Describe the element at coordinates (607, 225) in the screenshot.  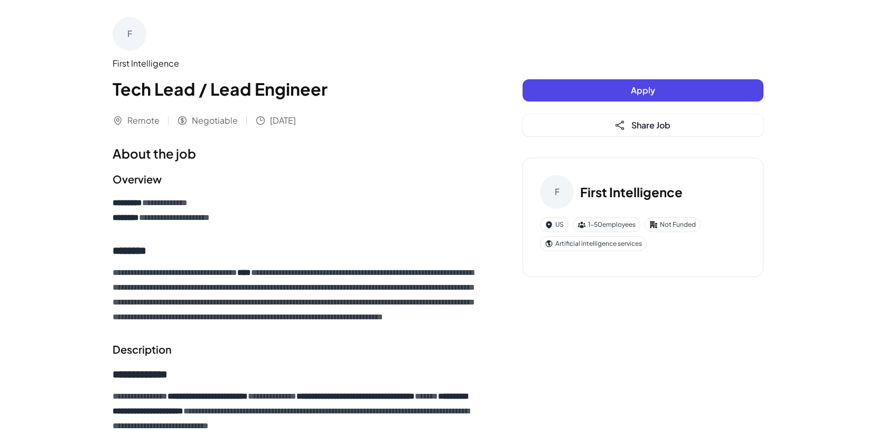
I see `div: 1-50 employees` at that location.